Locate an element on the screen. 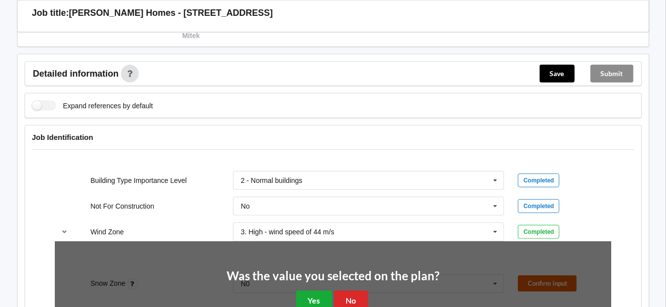  h4: Job Identification is located at coordinates (333, 137).